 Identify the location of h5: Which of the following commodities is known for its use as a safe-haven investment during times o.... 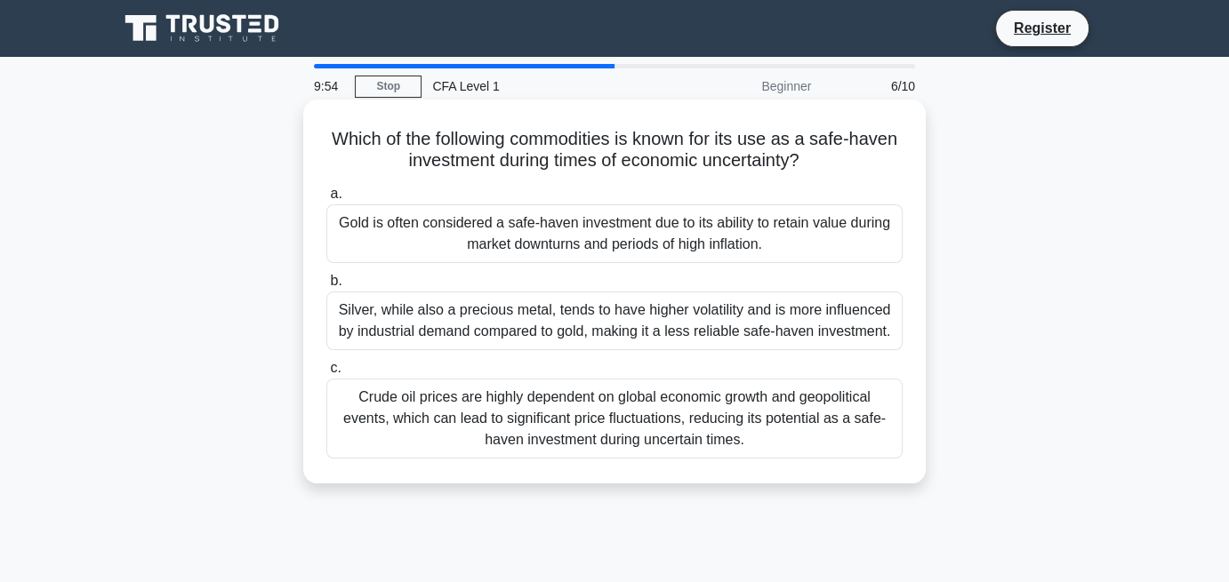
(614, 150).